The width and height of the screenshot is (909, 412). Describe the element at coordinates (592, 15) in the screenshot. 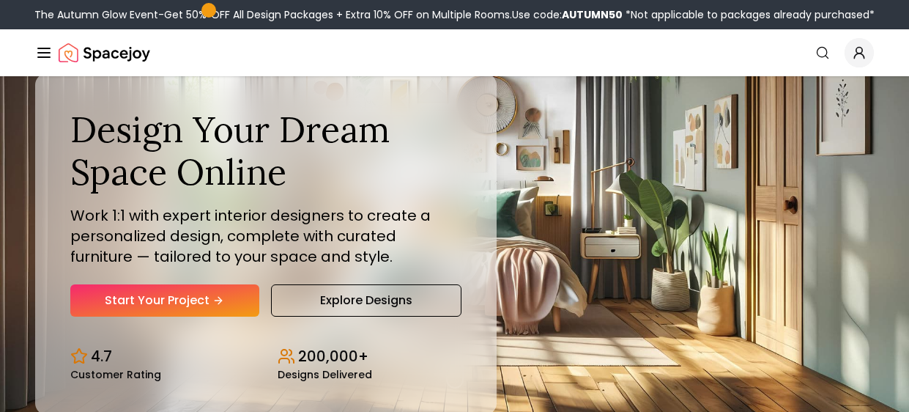

I see `b: AUTUMN50` at that location.